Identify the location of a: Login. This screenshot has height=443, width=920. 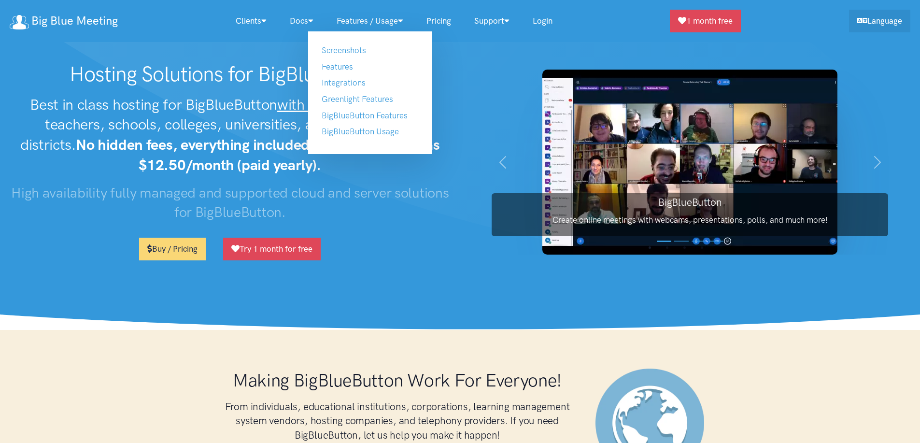
(542, 21).